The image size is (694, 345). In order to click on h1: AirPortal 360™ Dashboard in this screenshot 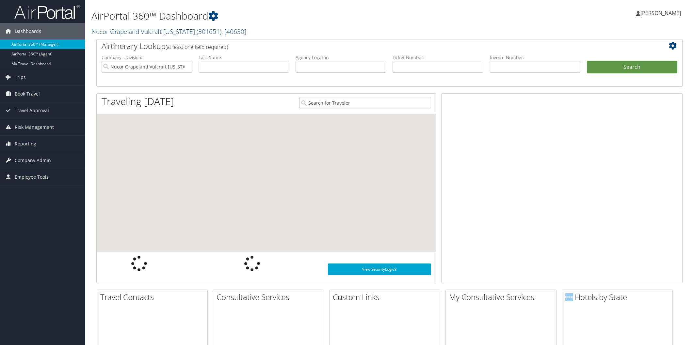, I will do `click(290, 16)`.